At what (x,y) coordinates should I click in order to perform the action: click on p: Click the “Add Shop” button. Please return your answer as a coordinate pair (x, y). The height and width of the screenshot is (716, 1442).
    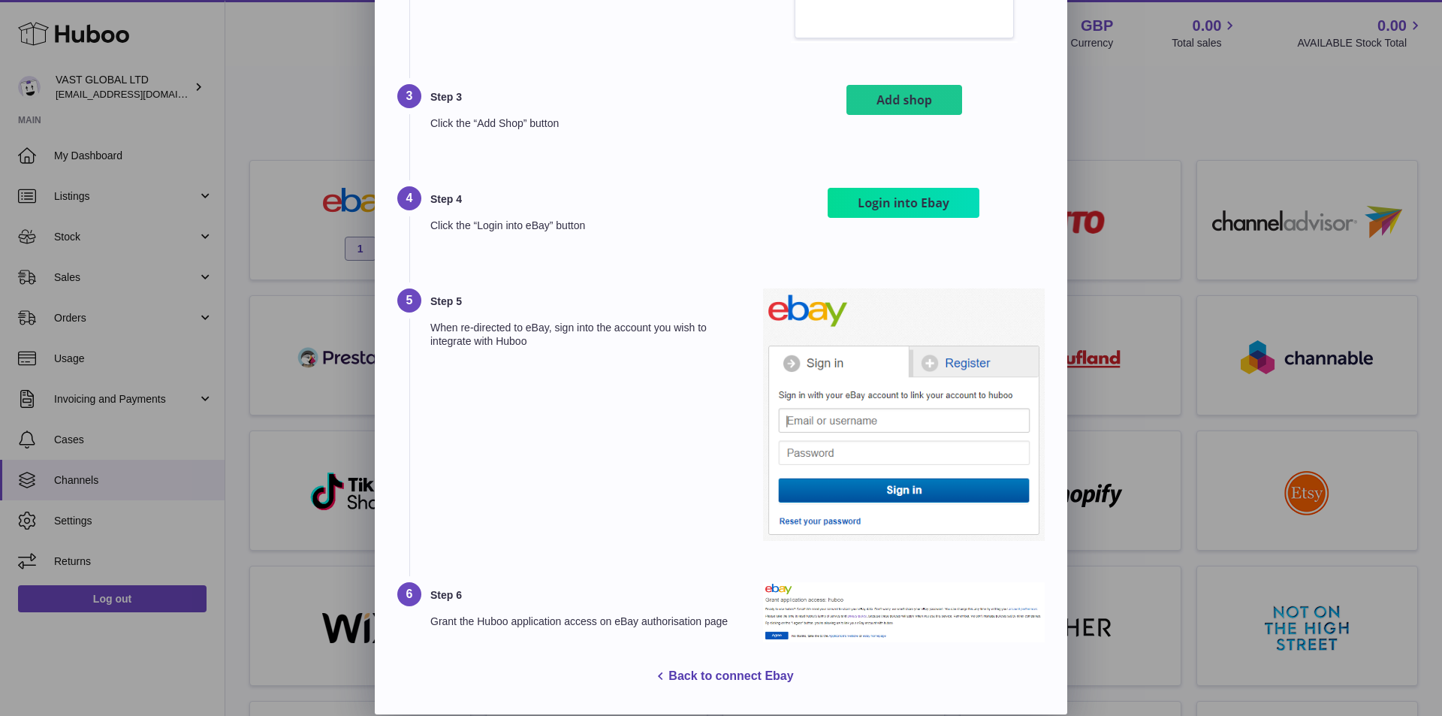
    Looking at the image, I should click on (586, 123).